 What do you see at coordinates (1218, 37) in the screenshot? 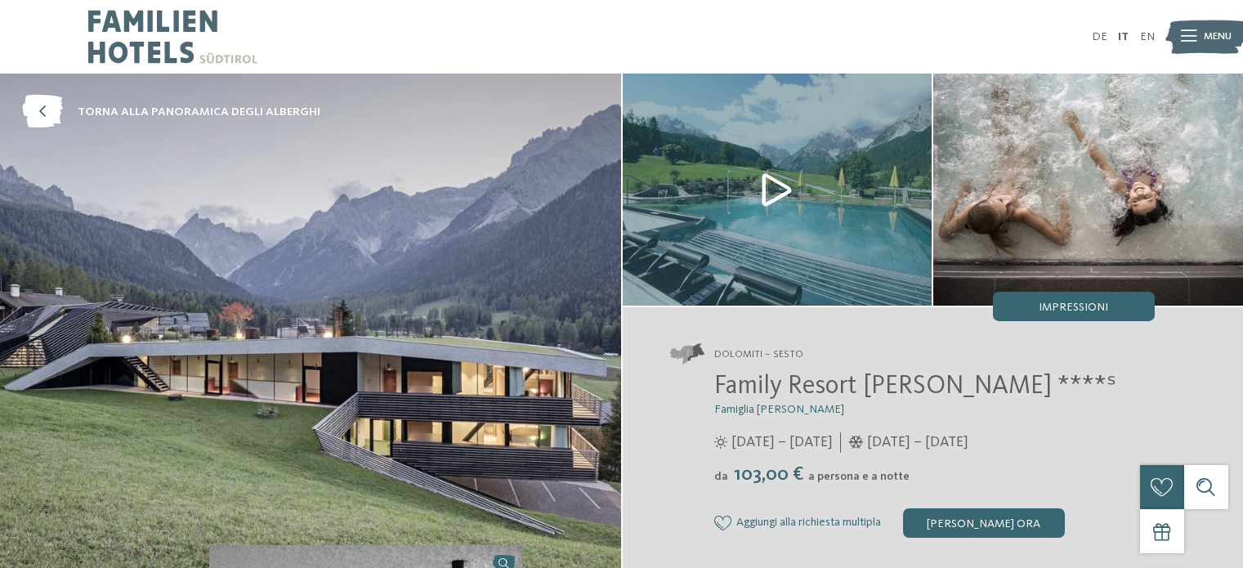
I see `span: Menu` at bounding box center [1218, 37].